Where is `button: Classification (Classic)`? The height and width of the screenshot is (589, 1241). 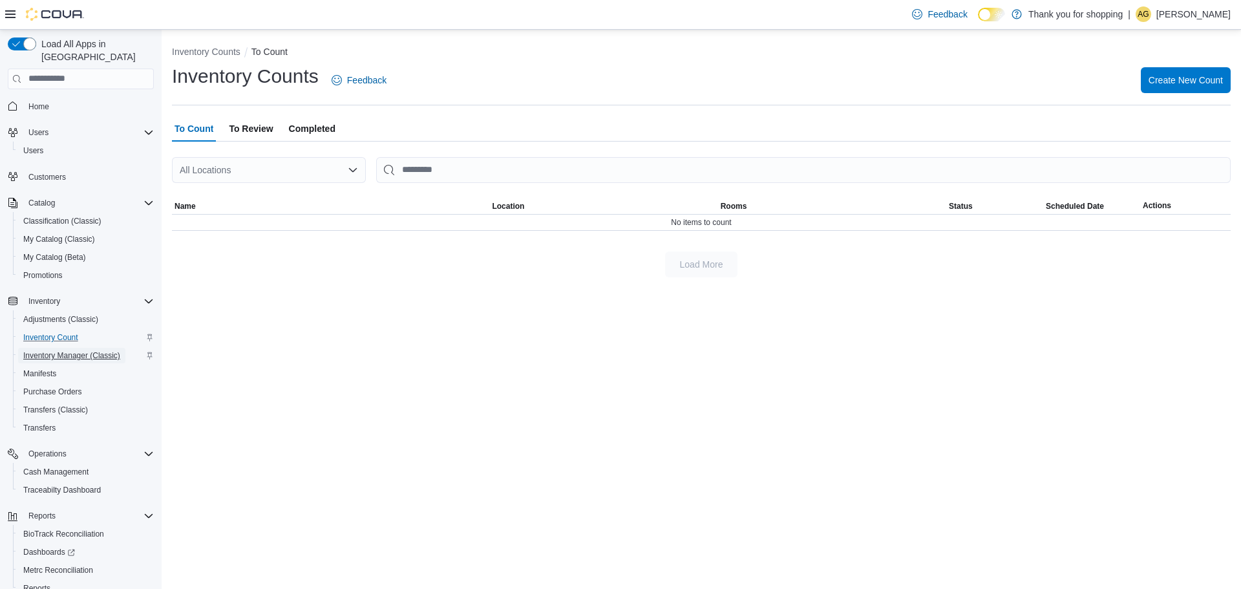 button: Classification (Classic) is located at coordinates (86, 221).